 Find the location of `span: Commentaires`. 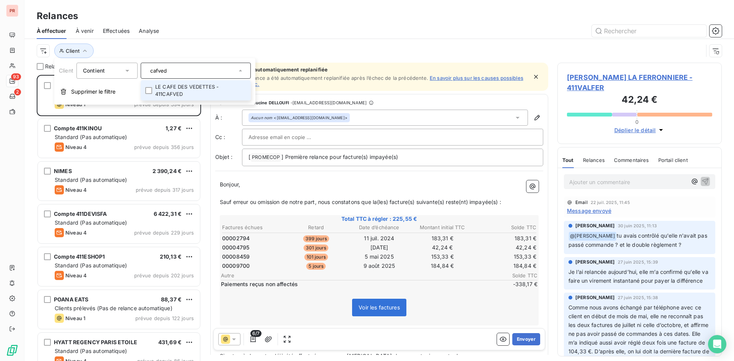

span: Commentaires is located at coordinates (632, 160).